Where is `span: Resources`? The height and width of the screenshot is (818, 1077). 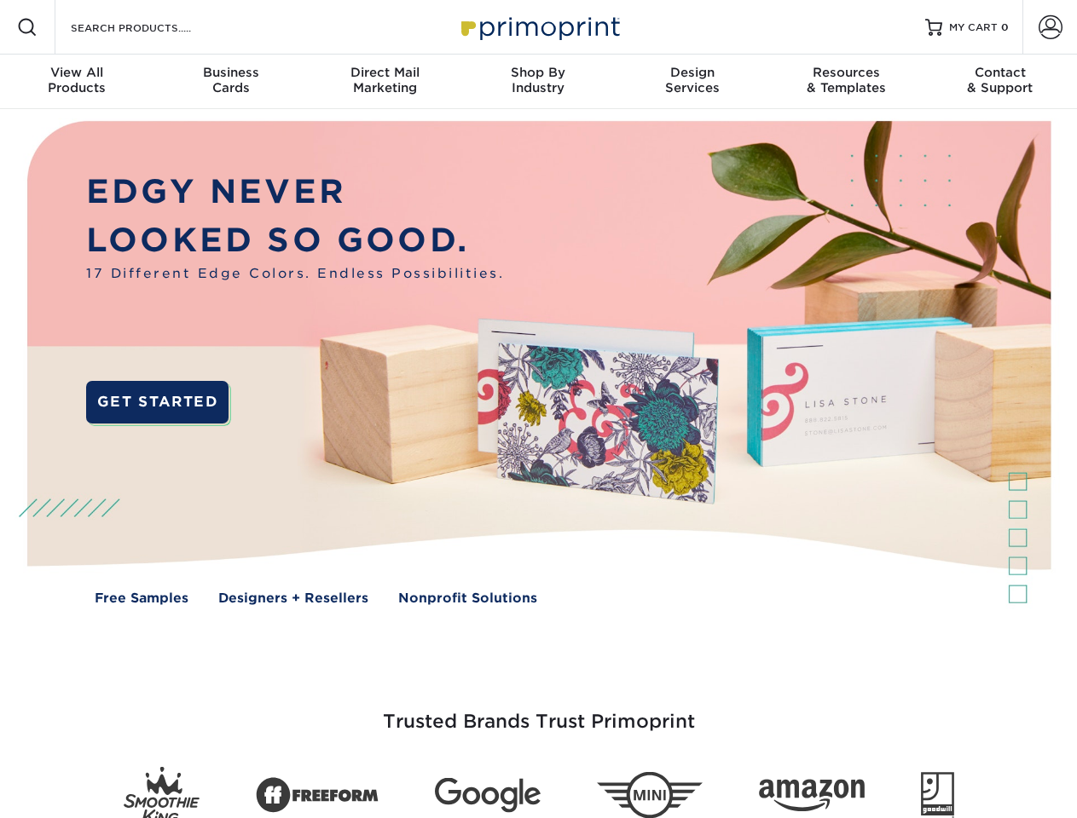 span: Resources is located at coordinates (846, 72).